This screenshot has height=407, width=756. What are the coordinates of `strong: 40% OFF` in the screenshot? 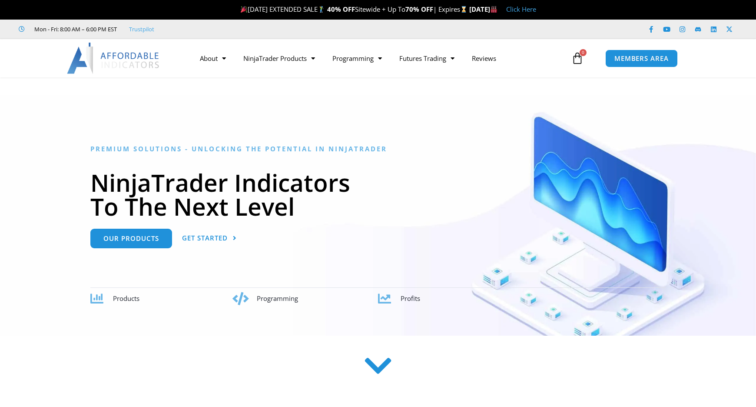 It's located at (341, 9).